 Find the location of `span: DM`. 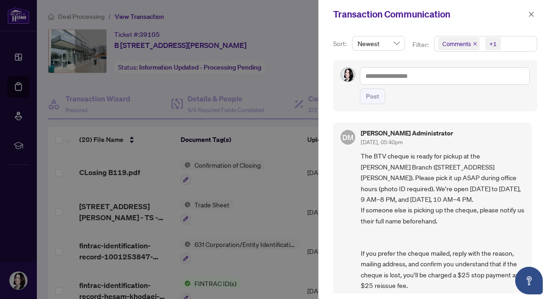

span: DM is located at coordinates (348, 137).